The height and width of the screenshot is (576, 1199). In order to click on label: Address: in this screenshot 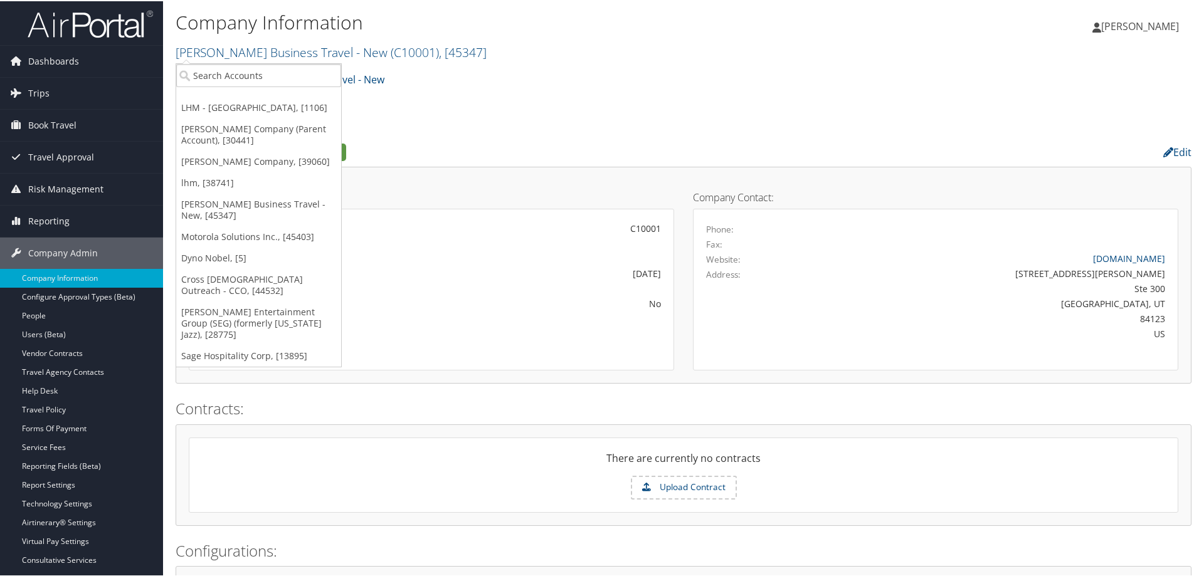, I will do `click(723, 273)`.